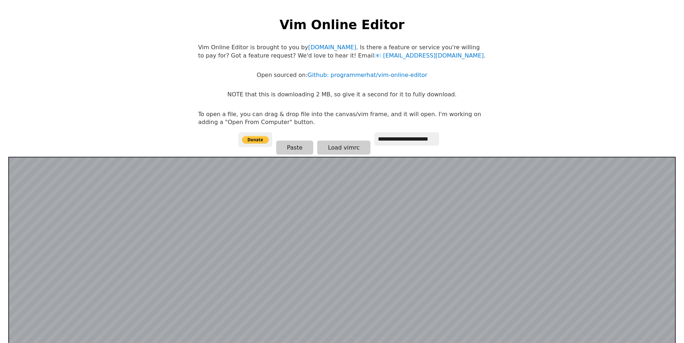 Image resolution: width=684 pixels, height=343 pixels. Describe the element at coordinates (295, 147) in the screenshot. I see `button: Paste` at that location.